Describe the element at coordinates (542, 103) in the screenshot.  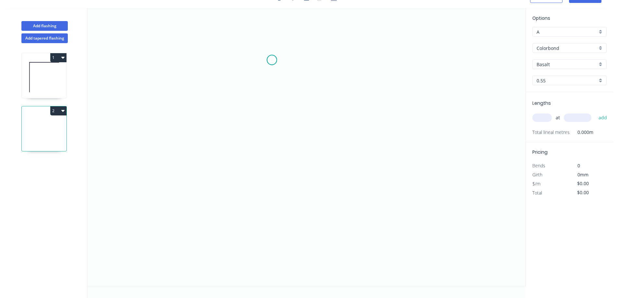
I see `span: Lengths` at that location.